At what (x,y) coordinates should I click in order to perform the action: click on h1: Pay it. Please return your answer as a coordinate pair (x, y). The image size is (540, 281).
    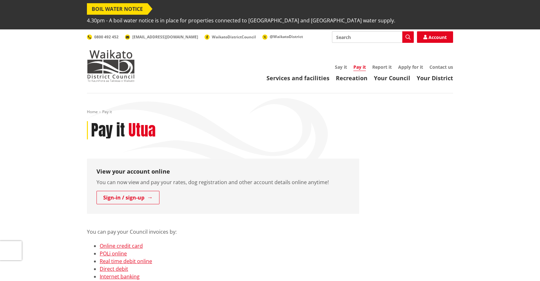
    Looking at the image, I should click on (108, 130).